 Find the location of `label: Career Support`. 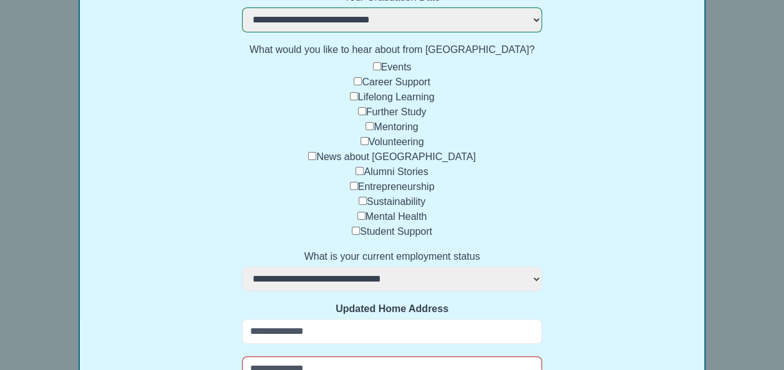

label: Career Support is located at coordinates (395, 82).